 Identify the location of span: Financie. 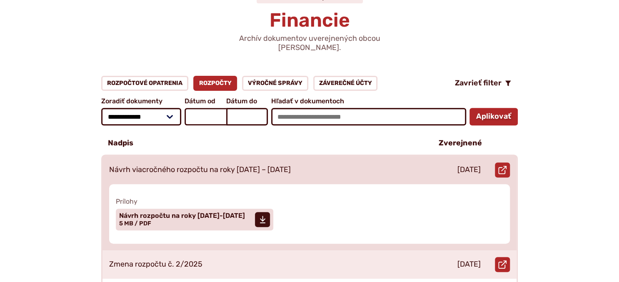
(309, 20).